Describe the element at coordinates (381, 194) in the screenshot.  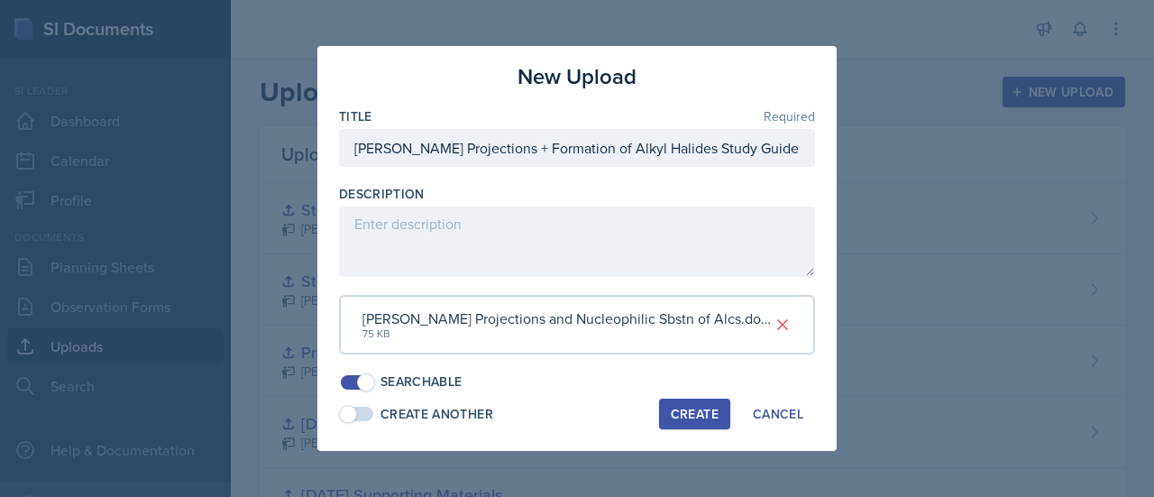
I see `label: Description` at that location.